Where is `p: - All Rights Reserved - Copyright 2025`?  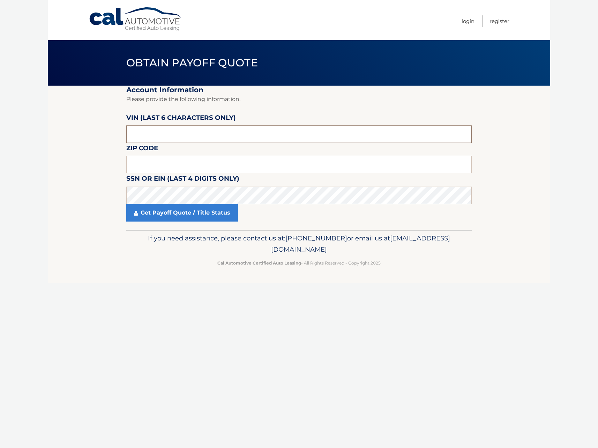
p: - All Rights Reserved - Copyright 2025 is located at coordinates (299, 263).